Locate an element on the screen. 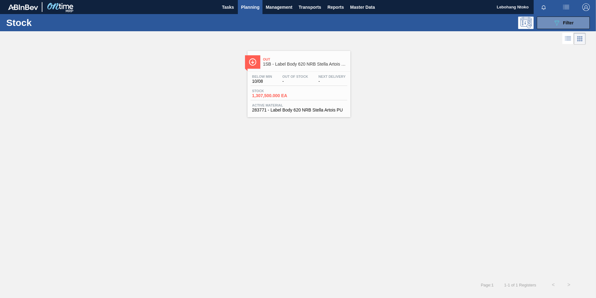 The width and height of the screenshot is (596, 298). span: Below Min is located at coordinates (262, 76).